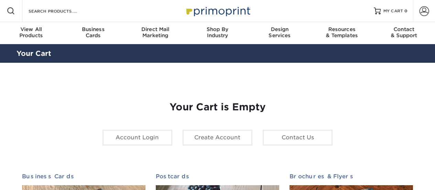 The image size is (435, 190). What do you see at coordinates (280, 33) in the screenshot?
I see `a: DesignServices` at bounding box center [280, 33].